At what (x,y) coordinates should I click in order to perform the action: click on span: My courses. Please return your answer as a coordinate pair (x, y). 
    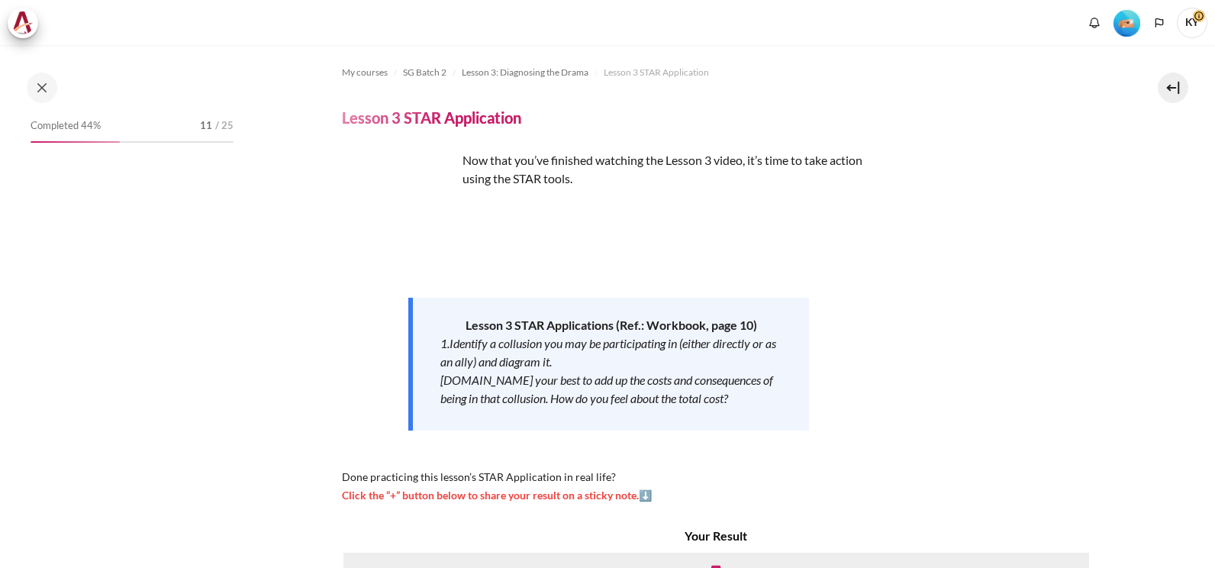
    Looking at the image, I should click on (365, 73).